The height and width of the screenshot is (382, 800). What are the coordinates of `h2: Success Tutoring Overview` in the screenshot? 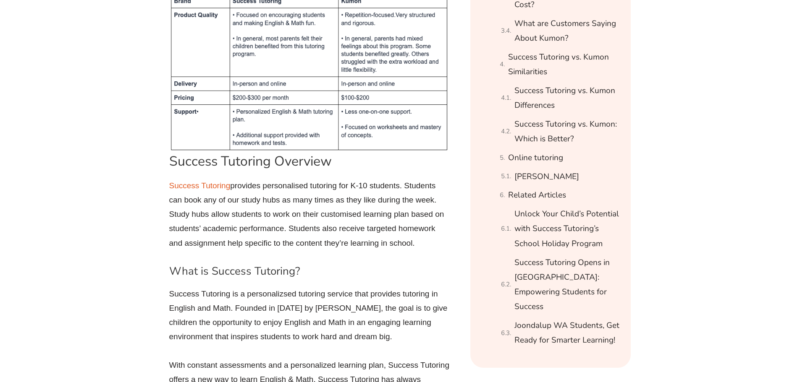 It's located at (310, 162).